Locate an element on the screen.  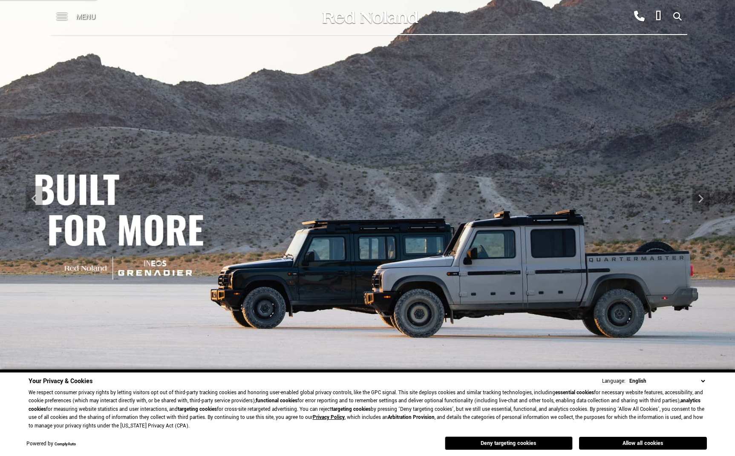
div: Next is located at coordinates (700, 198).